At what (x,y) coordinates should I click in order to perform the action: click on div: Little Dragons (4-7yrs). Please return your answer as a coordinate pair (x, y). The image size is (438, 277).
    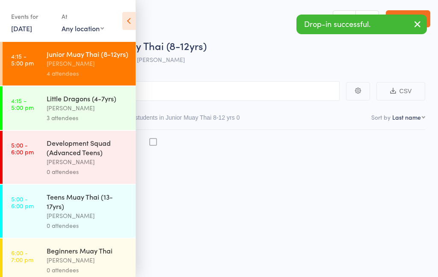
    Looking at the image, I should click on (87, 98).